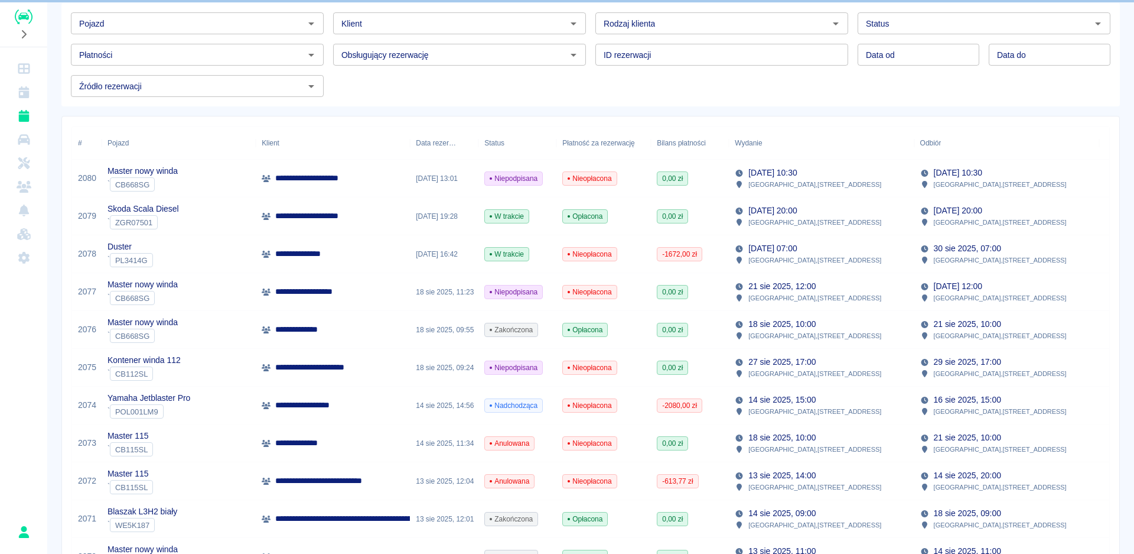 This screenshot has width=1134, height=554. Describe the element at coordinates (24, 532) in the screenshot. I see `button: Piotr Dubak` at that location.